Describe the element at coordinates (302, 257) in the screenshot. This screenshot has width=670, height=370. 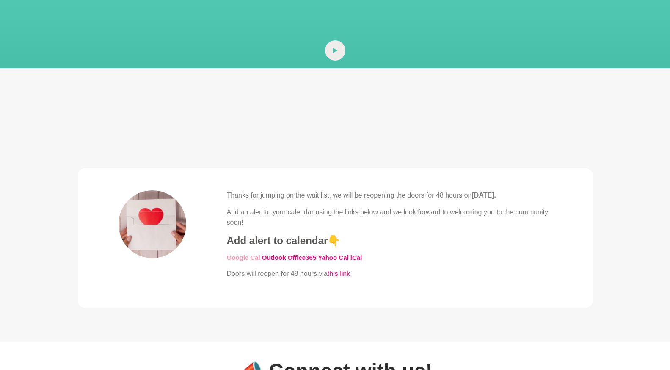
I see `a: Office365` at that location.